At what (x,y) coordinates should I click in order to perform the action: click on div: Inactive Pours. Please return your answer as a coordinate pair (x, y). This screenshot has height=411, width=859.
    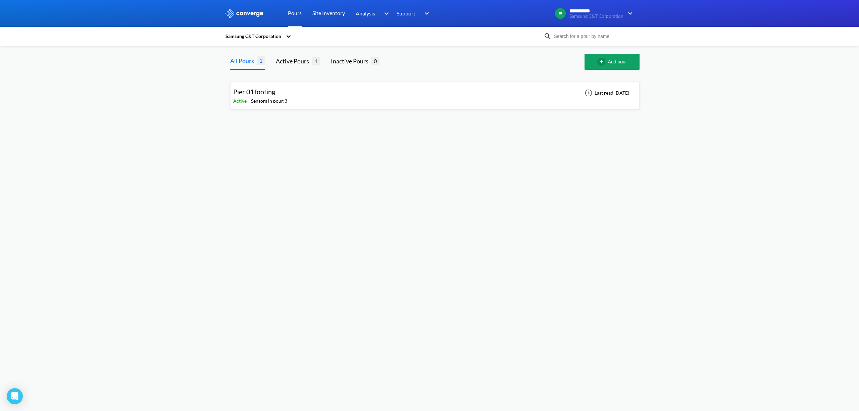
    Looking at the image, I should click on (351, 61).